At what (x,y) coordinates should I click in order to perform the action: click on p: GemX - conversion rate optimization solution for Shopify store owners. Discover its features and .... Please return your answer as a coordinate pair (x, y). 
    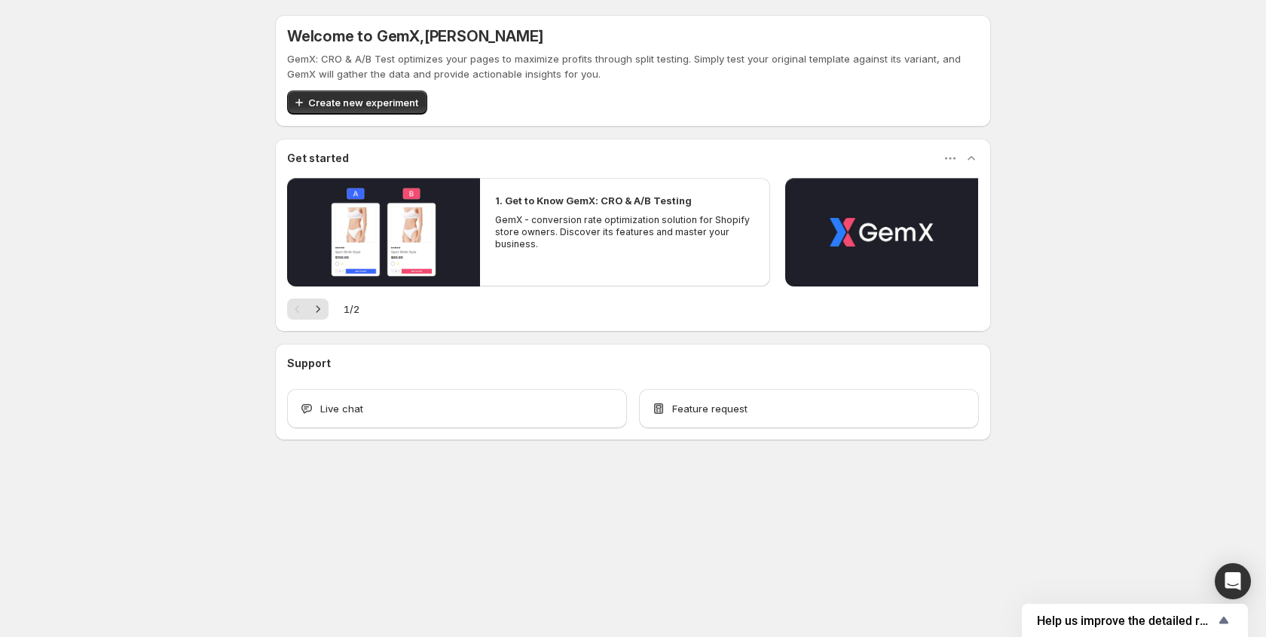
    Looking at the image, I should click on (625, 232).